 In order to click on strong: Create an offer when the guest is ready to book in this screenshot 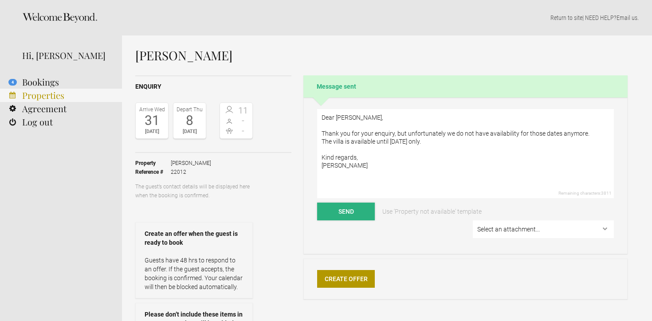, I will do `click(194, 238)`.